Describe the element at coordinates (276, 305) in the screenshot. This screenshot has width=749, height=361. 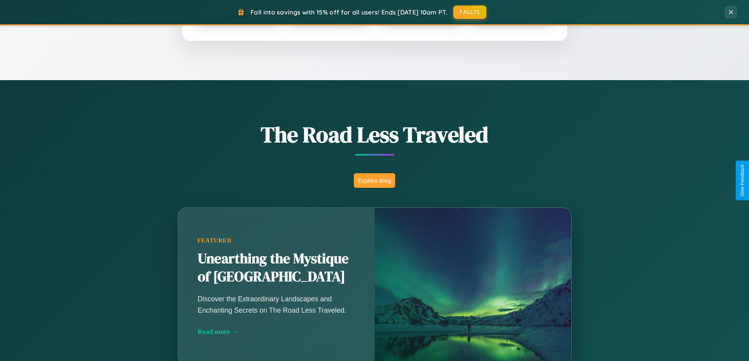
I see `p: Discover the Extraordinary Landscapes and Enchanting Secrets on The Road Less Traveled.` at that location.